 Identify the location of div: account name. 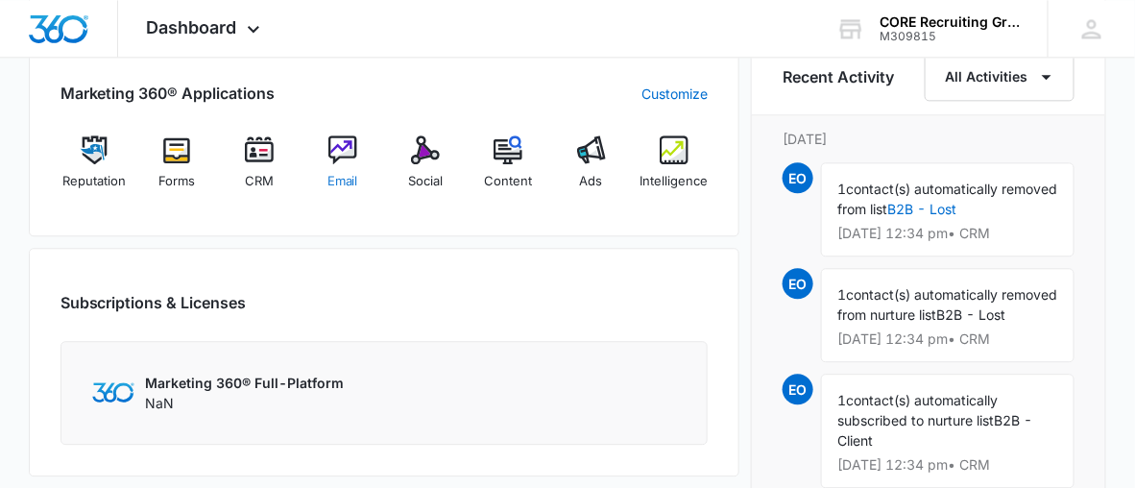
(949, 22).